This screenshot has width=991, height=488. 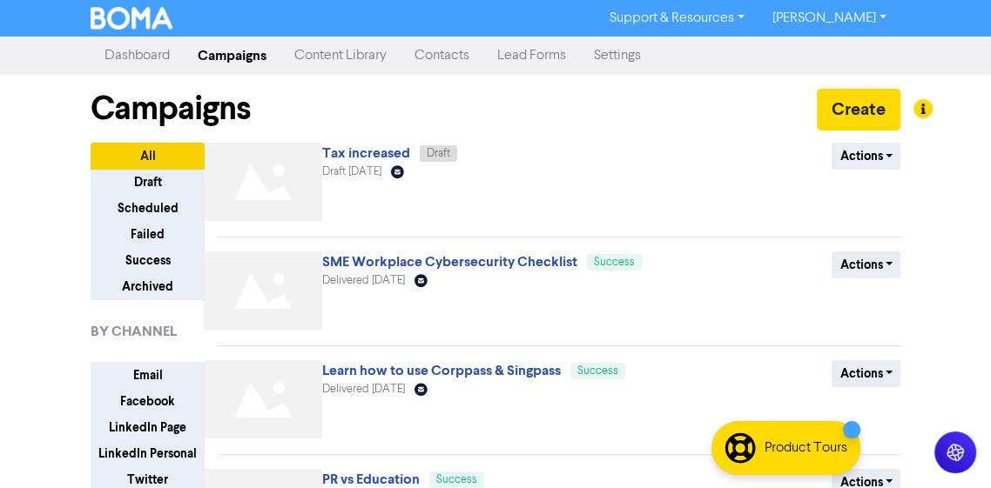 What do you see at coordinates (131, 18) in the screenshot?
I see `img: BOMA Logo` at bounding box center [131, 18].